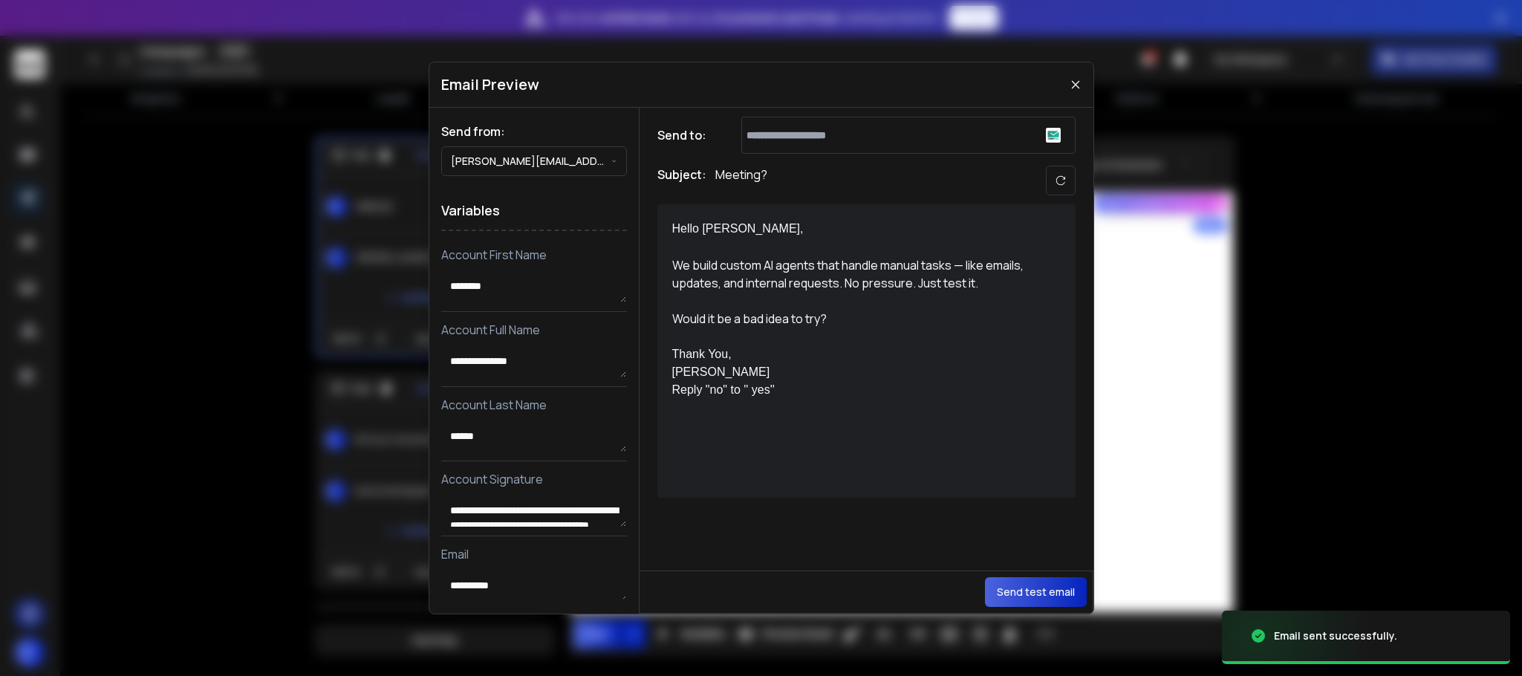 Image resolution: width=1522 pixels, height=676 pixels. Describe the element at coordinates (534, 211) in the screenshot. I see `h1: Variables` at that location.